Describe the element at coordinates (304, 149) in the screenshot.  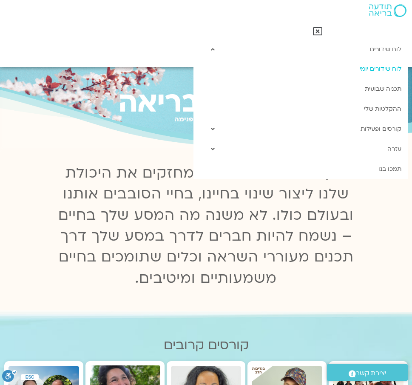
I see `a: עזרה` at that location.